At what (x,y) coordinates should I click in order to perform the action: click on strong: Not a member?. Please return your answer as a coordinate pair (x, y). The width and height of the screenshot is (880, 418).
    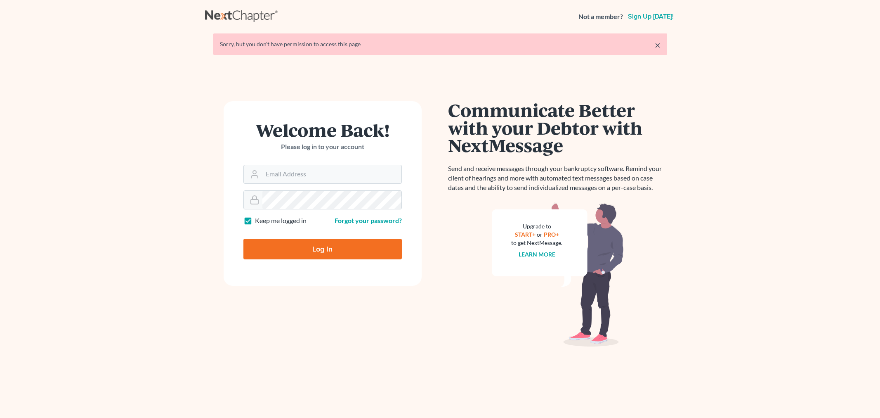
    Looking at the image, I should click on (601, 17).